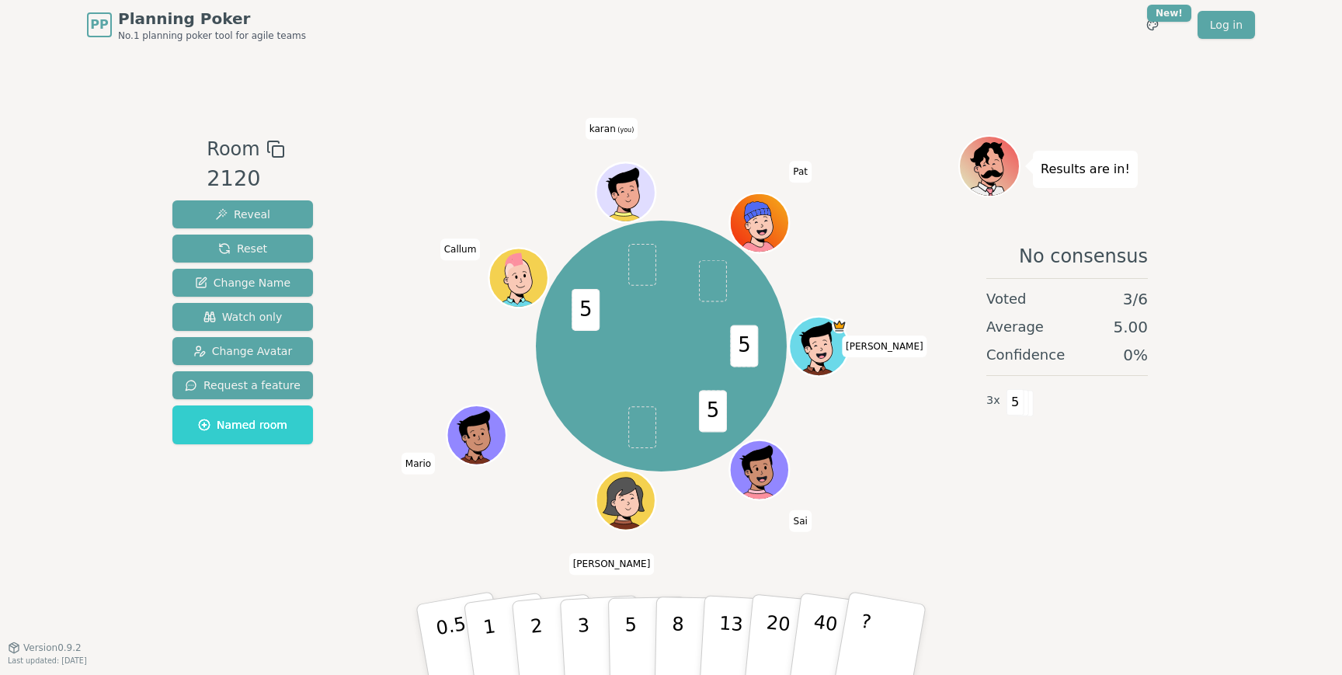  I want to click on button: Click to change your avatar, so click(626, 193).